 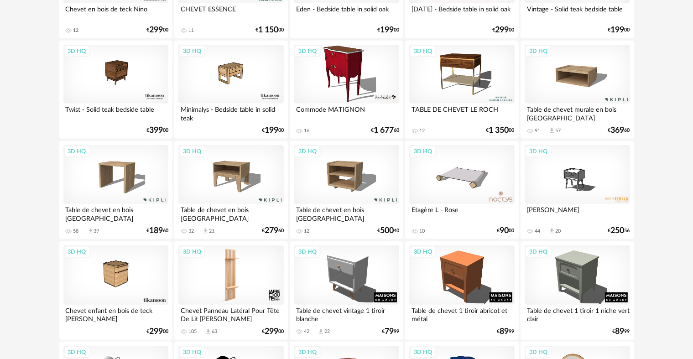 What do you see at coordinates (346, 12) in the screenshot?
I see `div: Eden - Bedside table in solid oak` at bounding box center [346, 12].